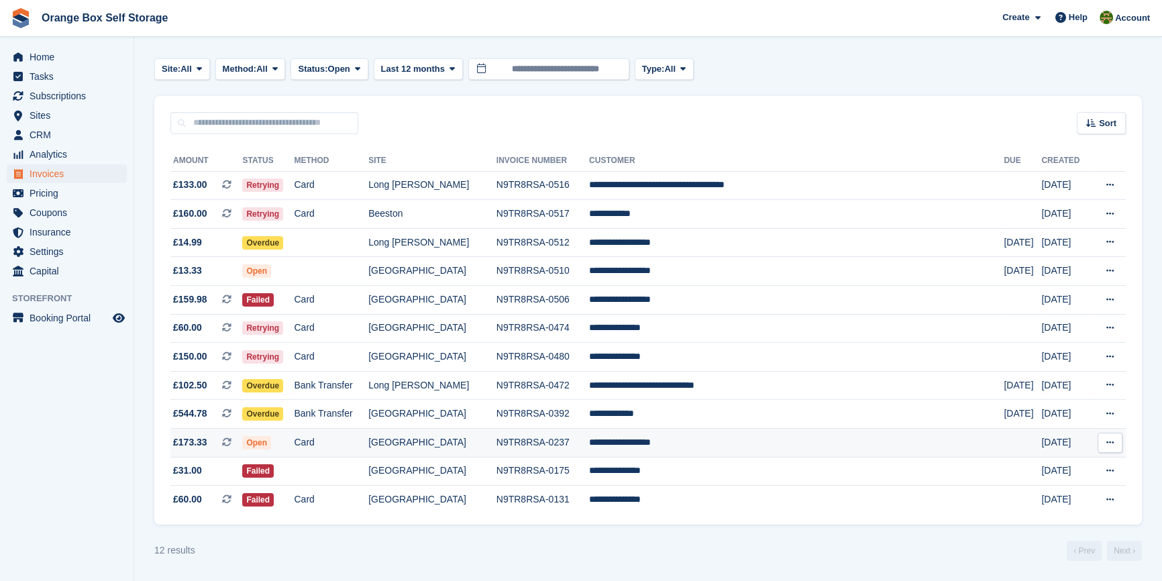  I want to click on td: N9TR8RSA-0517, so click(543, 214).